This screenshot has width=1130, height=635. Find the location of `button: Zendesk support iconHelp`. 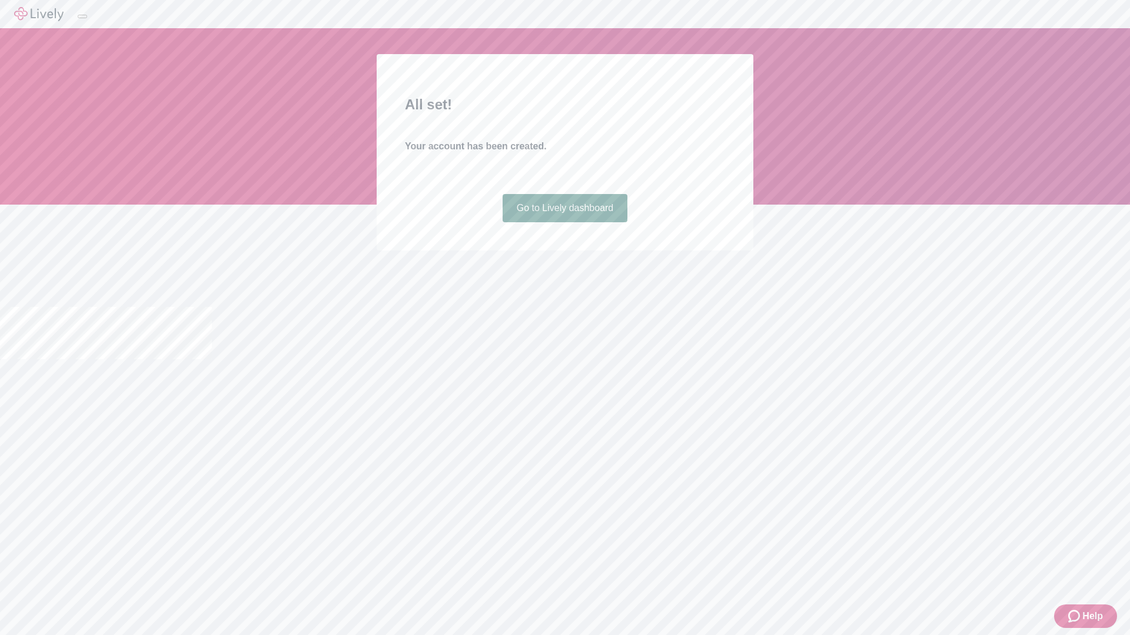

button: Zendesk support iconHelp is located at coordinates (1085, 617).